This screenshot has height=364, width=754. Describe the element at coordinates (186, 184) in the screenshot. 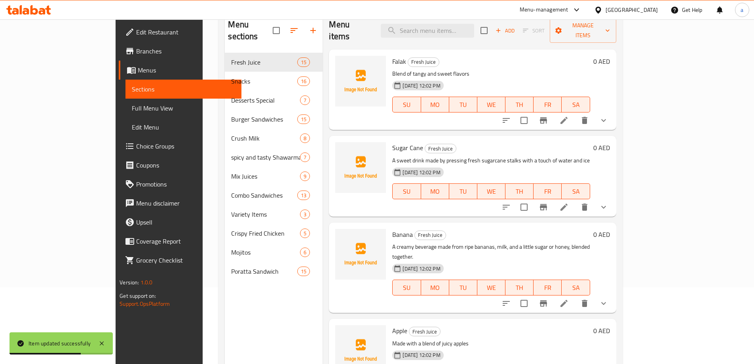

I see `span: Promotions` at that location.